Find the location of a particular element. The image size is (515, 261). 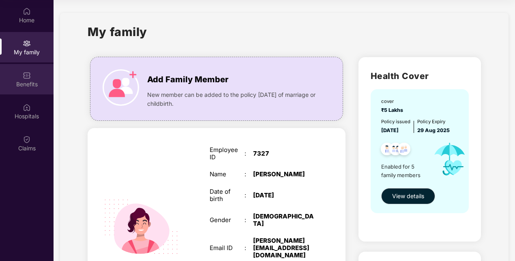

img: svg+xml;base64,PHN2ZyBpZD0iSG9tZSIgeG1sbnM9Imh0dHA6Ly93d3cudzMub3JnLzIwMDAvc3ZnIiB3aWR0aD0iMjAiIG... is located at coordinates (27, 11).